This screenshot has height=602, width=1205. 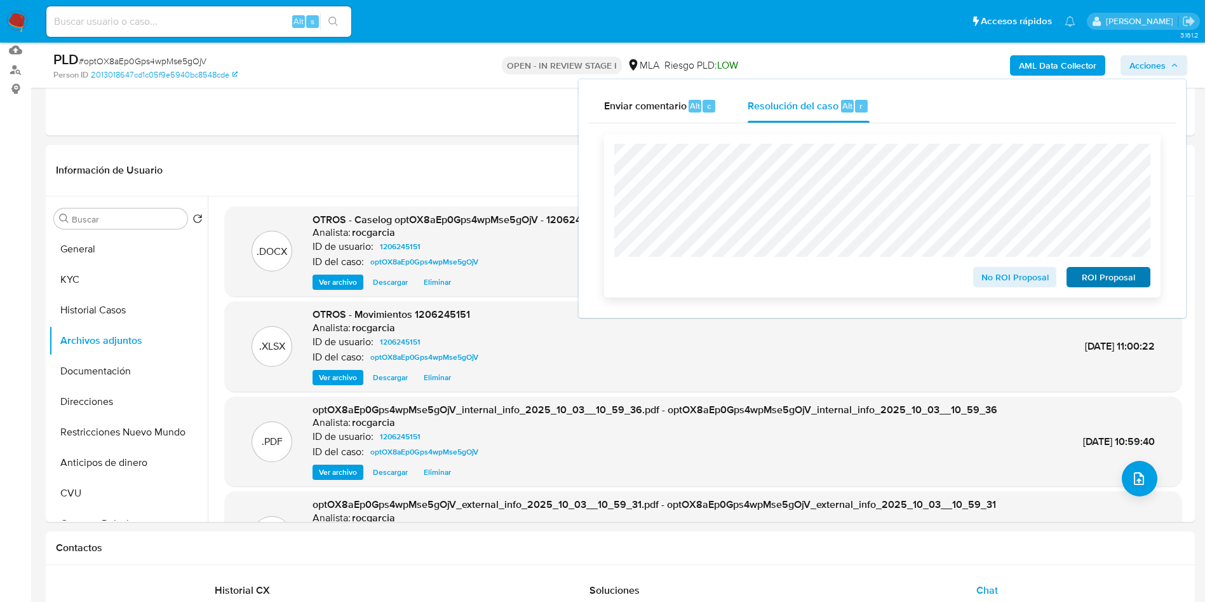 What do you see at coordinates (242, 589) in the screenshot?
I see `span: Historial CX` at bounding box center [242, 589].